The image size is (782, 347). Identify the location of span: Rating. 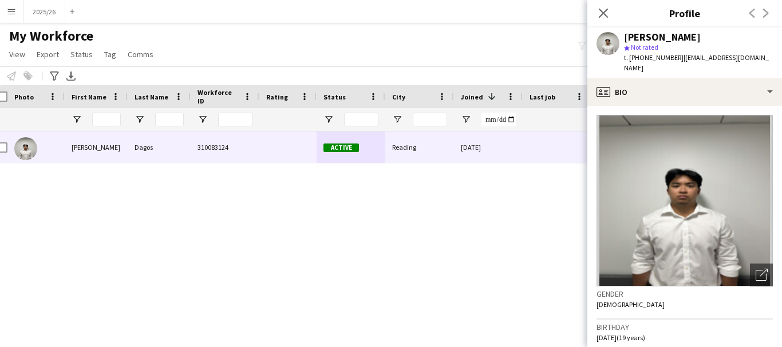
(277, 97).